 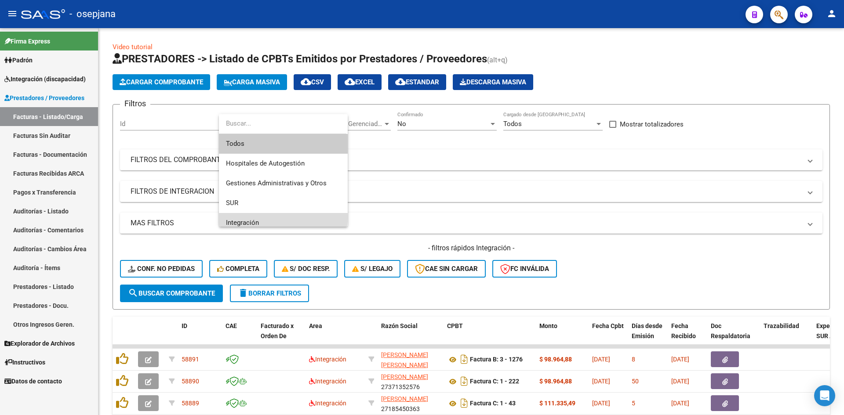 I want to click on div: Open Intercom Messenger, so click(x=824, y=396).